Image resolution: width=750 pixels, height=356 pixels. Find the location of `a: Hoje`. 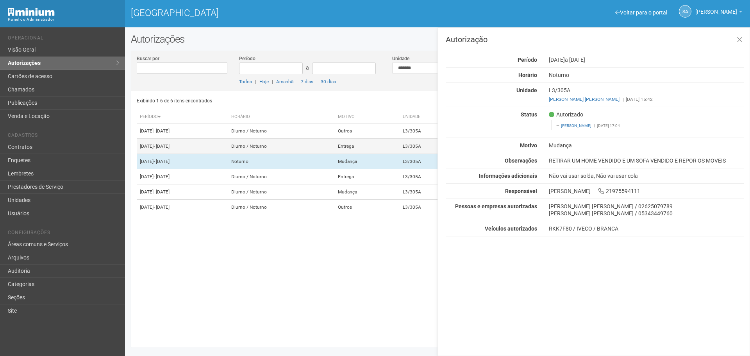

a: Hoje is located at coordinates (264, 82).